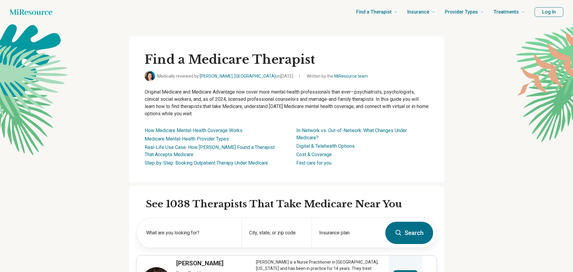  I want to click on button: Search, so click(409, 233).